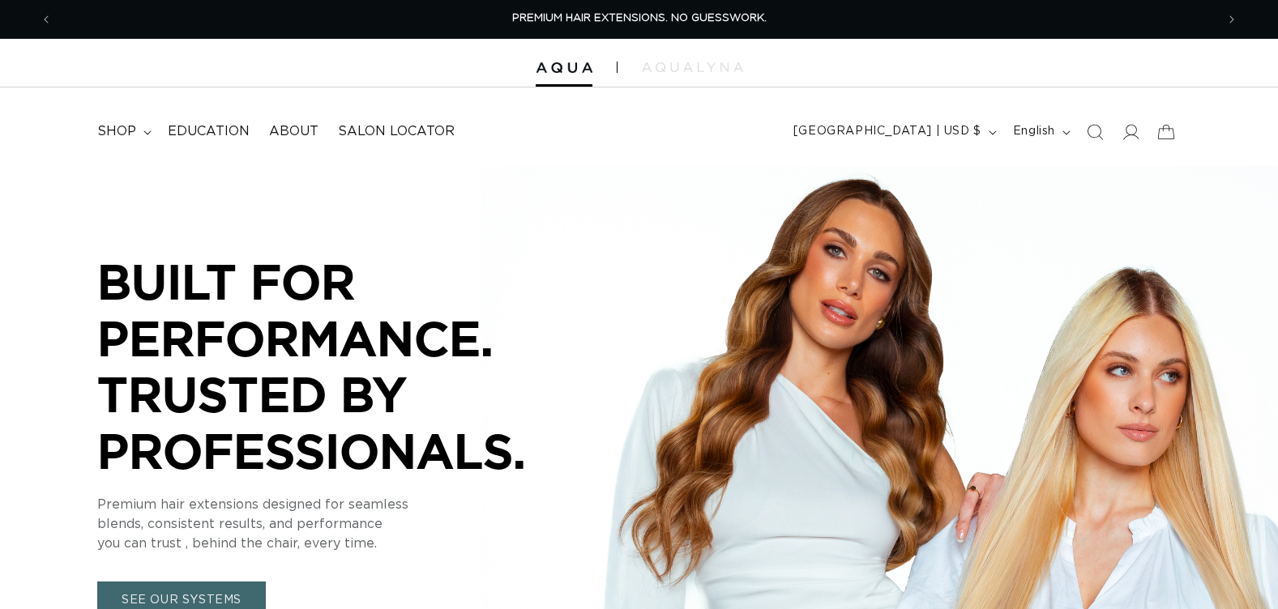  Describe the element at coordinates (208, 131) in the screenshot. I see `a: Education` at that location.